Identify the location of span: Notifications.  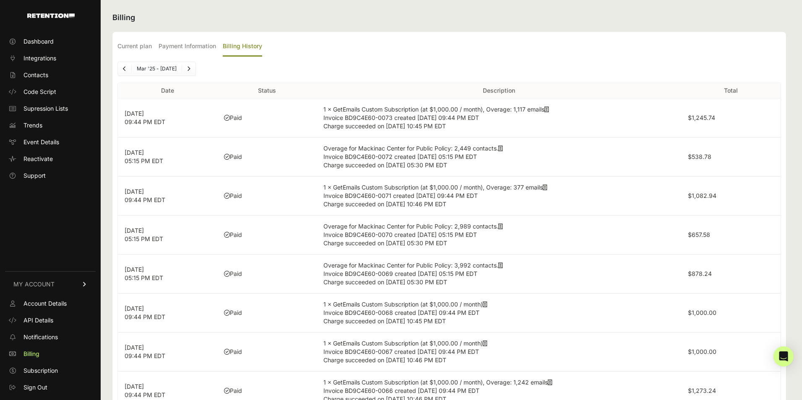
(41, 337).